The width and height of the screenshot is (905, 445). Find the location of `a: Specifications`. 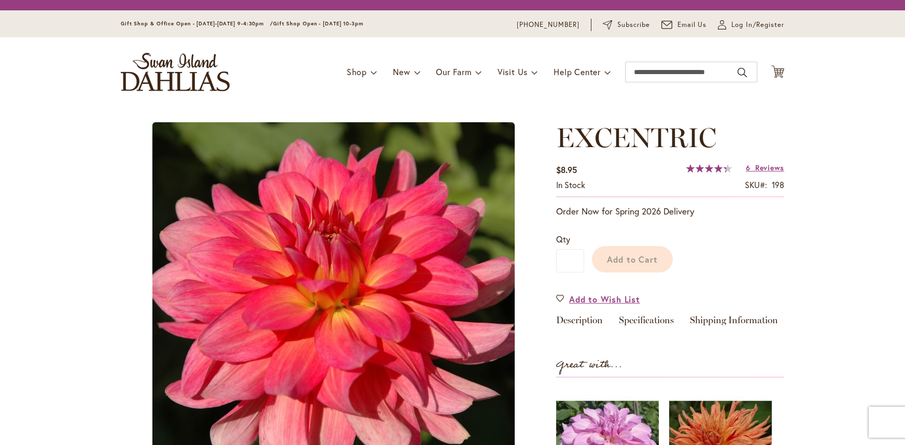

a: Specifications is located at coordinates (646, 323).